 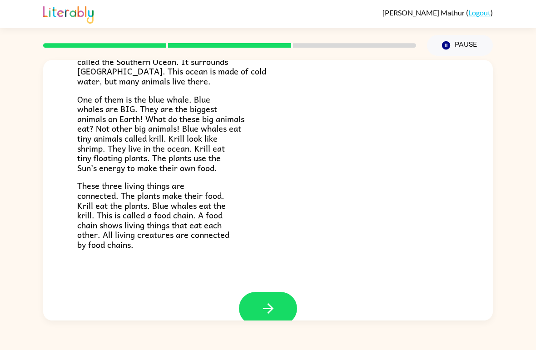 What do you see at coordinates (161, 133) in the screenshot?
I see `span: One of them is the blue whale. Blue whales are BIG. They are the biggest animals on Earth! What d...` at bounding box center [161, 133].